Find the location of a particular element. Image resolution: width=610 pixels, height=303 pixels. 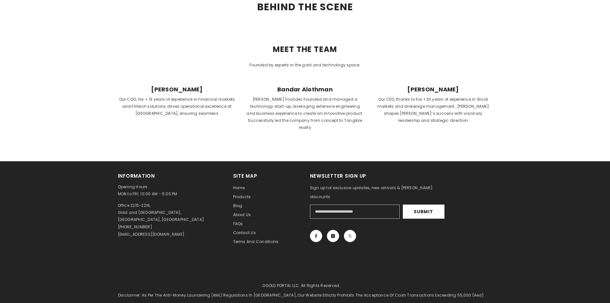

h2: Site Map is located at coordinates (267, 176).